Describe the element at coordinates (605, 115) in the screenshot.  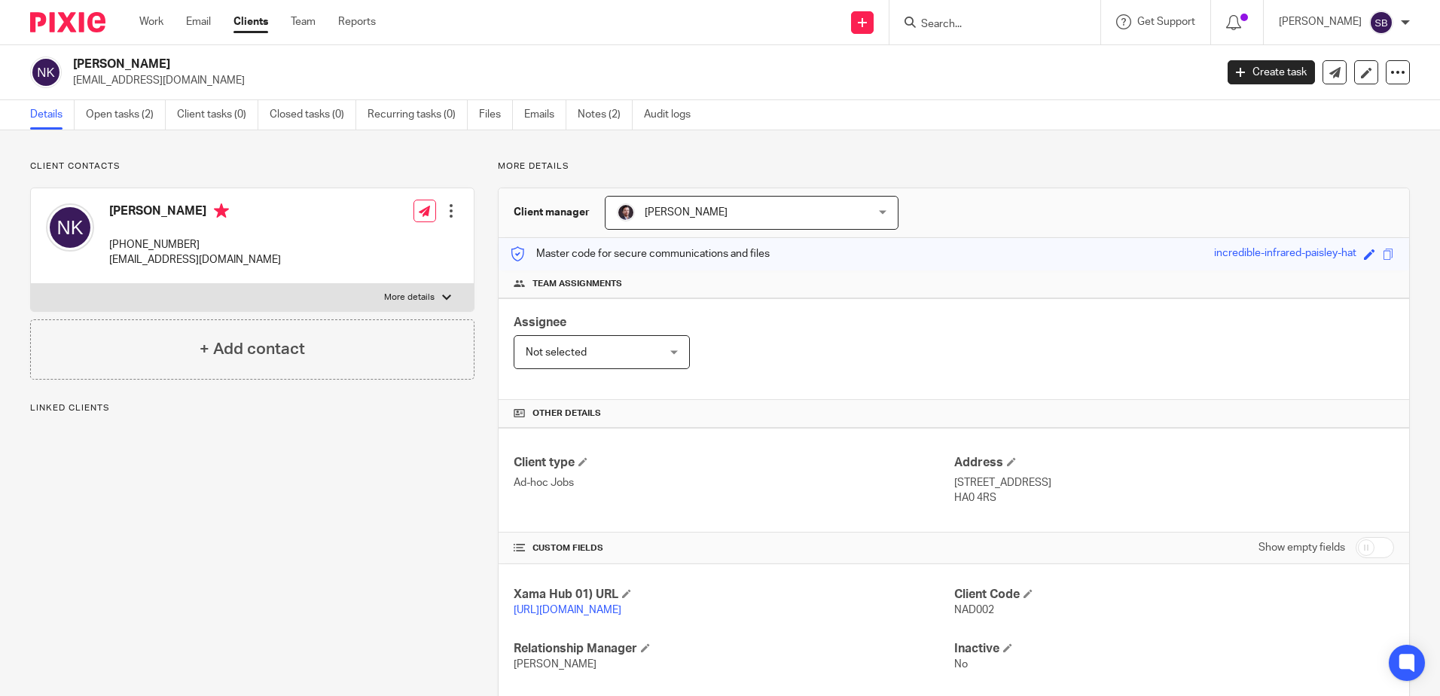
I see `a: Notes (2)` at that location.